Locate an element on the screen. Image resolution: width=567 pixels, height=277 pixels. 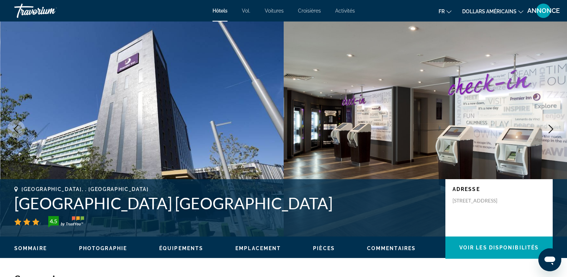
button: Pièces is located at coordinates (324, 248).